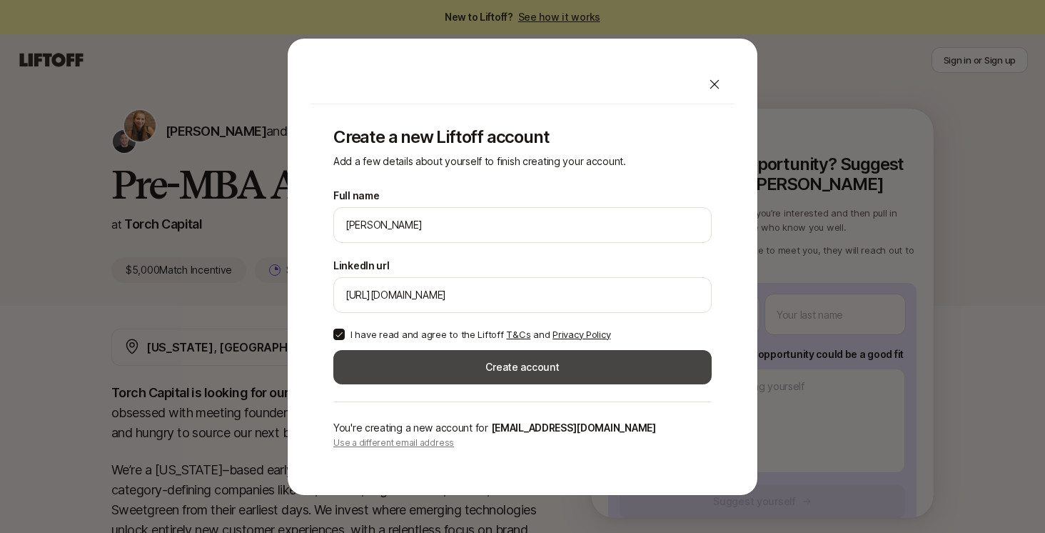 This screenshot has height=533, width=1045. I want to click on button: I have read and agree to the Liftoff T&Cs and Privacy Policy, so click(339, 334).